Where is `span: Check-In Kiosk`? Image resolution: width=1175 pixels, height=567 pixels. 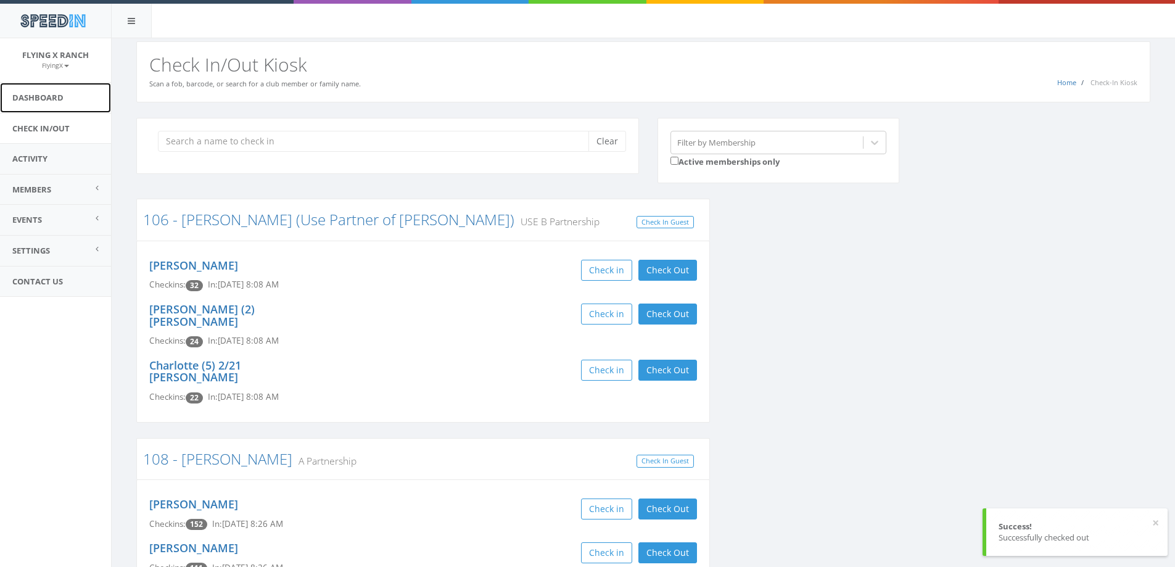 span: Check-In Kiosk is located at coordinates (1114, 82).